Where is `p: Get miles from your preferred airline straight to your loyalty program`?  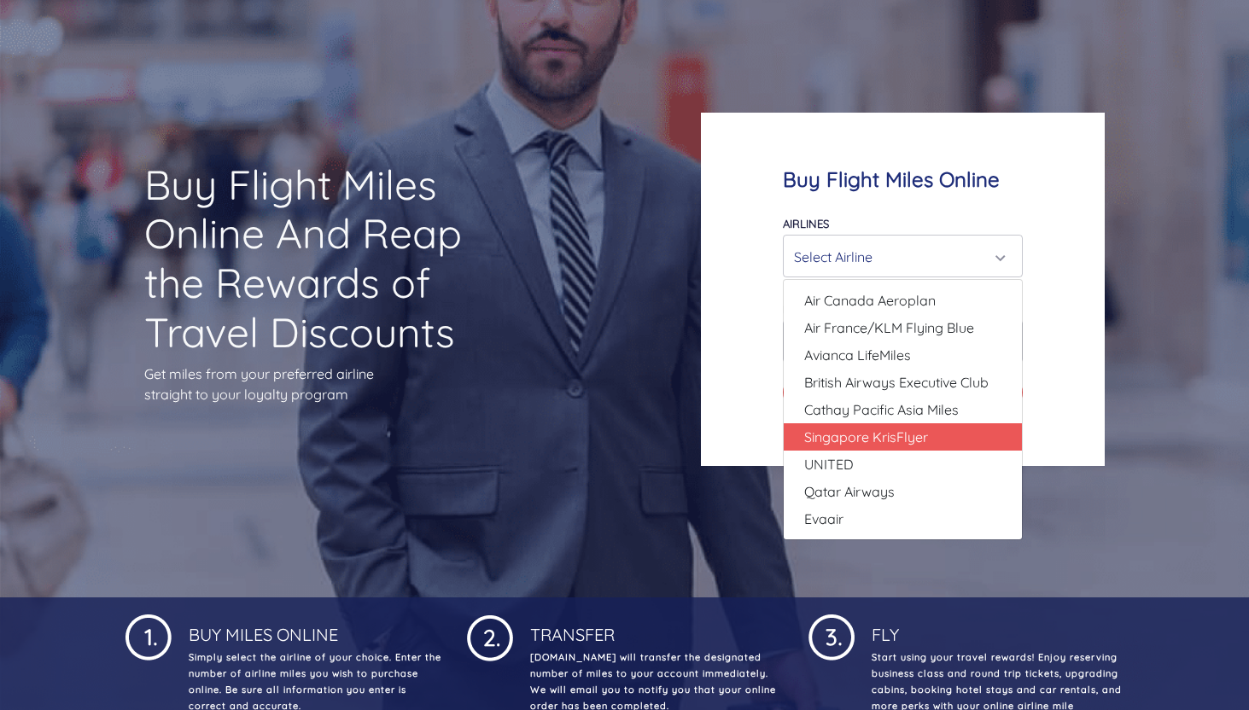
p: Get miles from your preferred airline straight to your loyalty program is located at coordinates (312, 384).